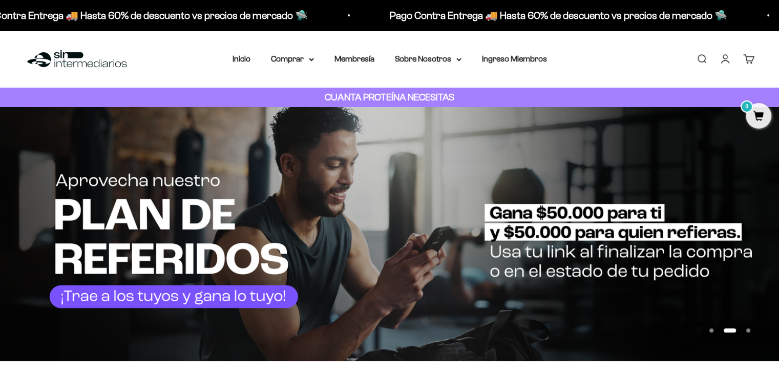  What do you see at coordinates (747, 107) in the screenshot?
I see `mark: 0` at bounding box center [747, 107].